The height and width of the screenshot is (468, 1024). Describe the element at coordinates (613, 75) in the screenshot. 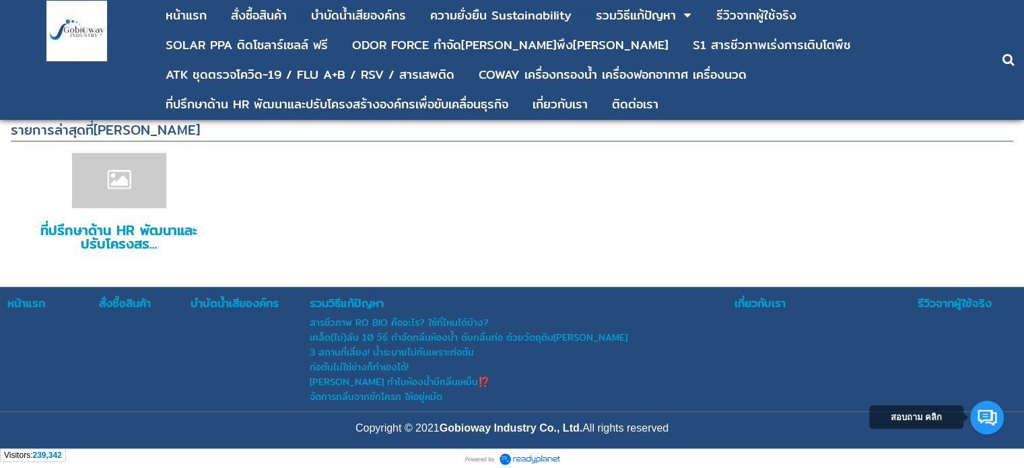

I see `div: COWAY เครื่องกรองน้ำ เครื่องฟอกอากาศ เครื่องนวด` at that location.